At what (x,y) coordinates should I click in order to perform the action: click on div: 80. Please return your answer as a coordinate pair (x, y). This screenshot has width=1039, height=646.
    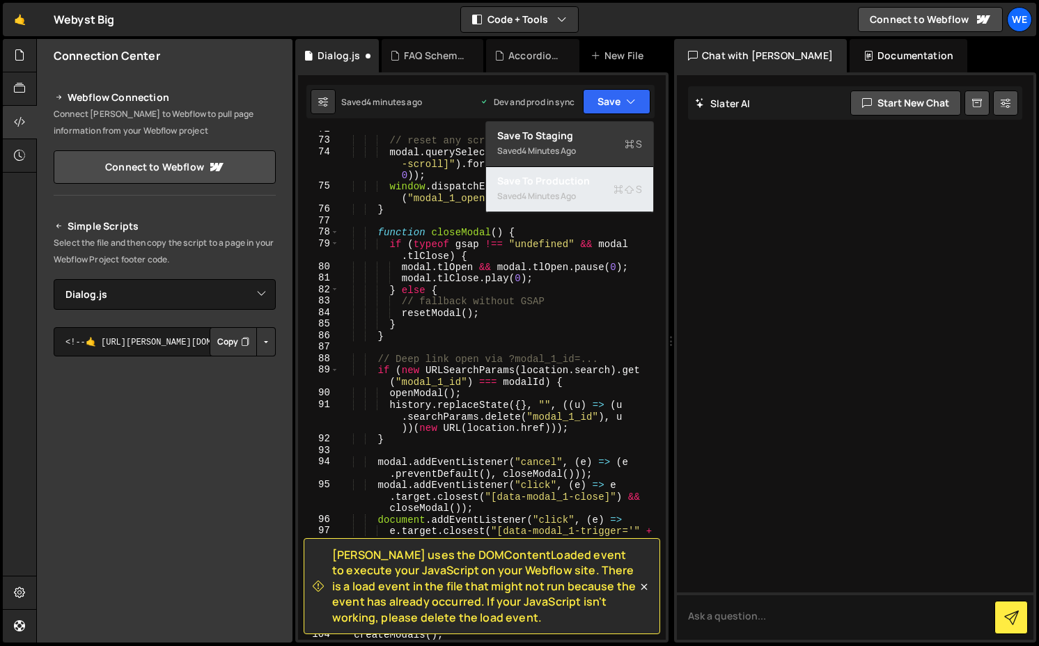
    Looking at the image, I should click on (318, 267).